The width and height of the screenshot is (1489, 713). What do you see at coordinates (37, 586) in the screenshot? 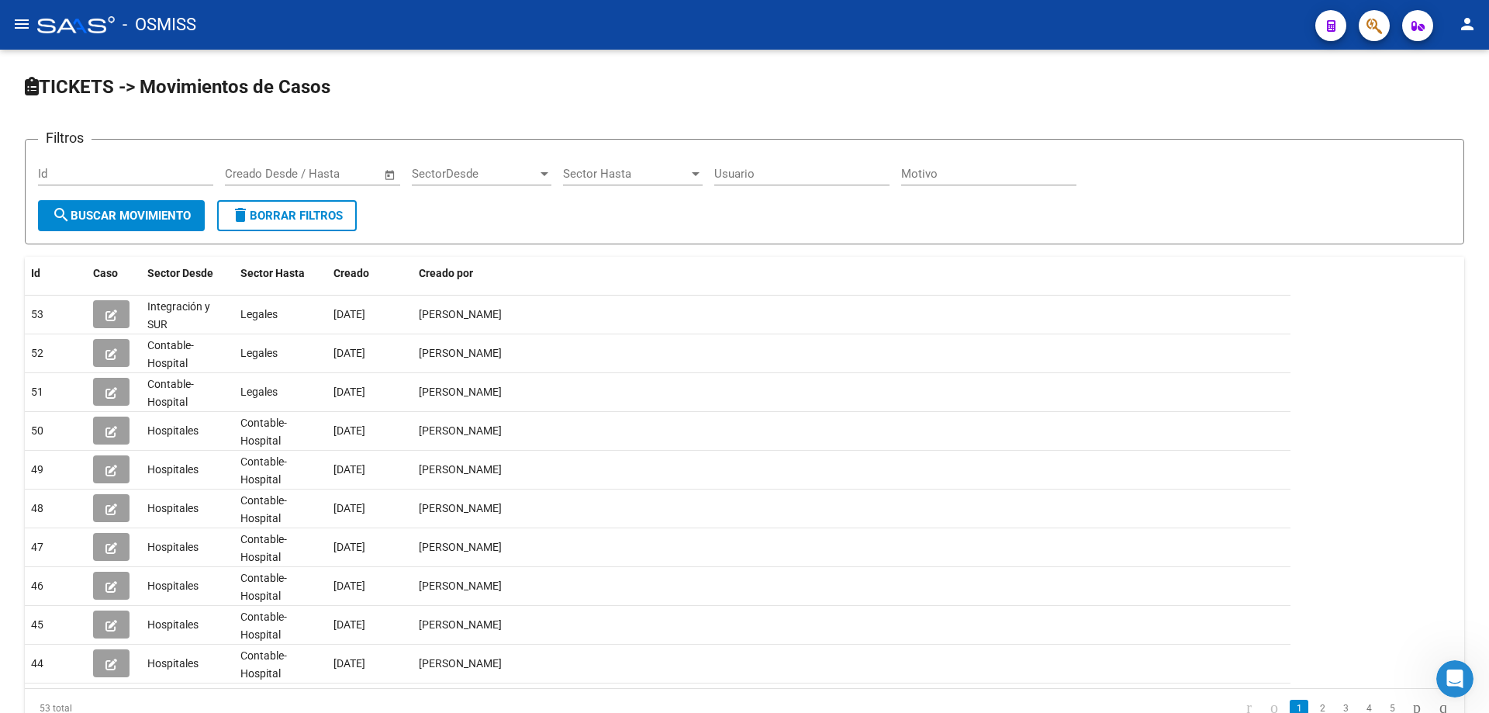
I see `span: 46` at bounding box center [37, 586].